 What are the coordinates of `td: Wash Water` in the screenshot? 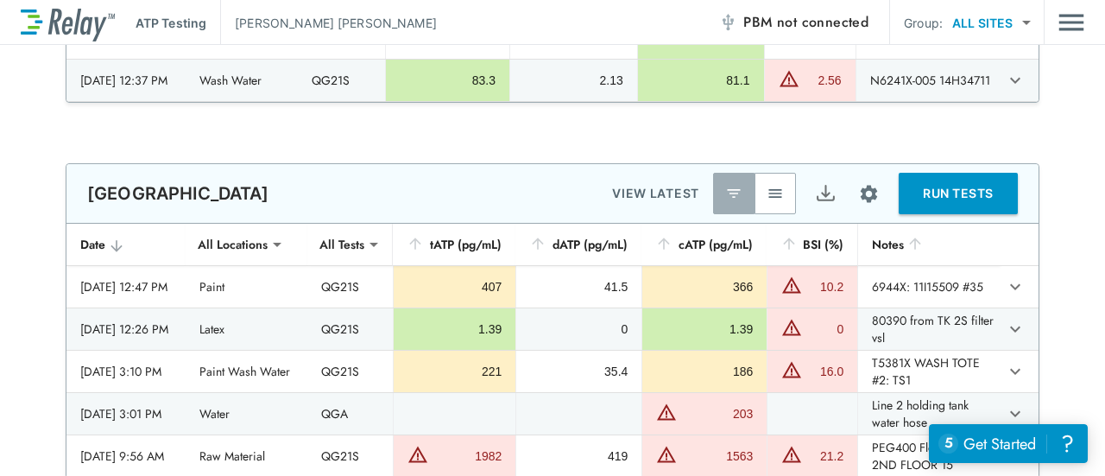 It's located at (242, 80).